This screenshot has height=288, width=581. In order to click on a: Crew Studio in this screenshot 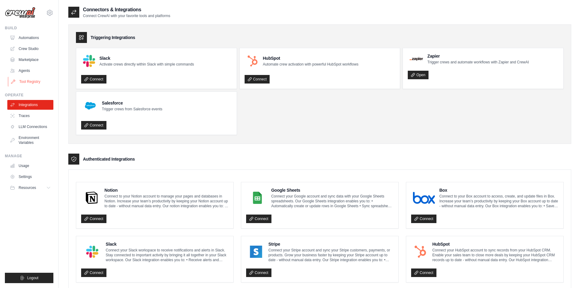, I will do `click(30, 49)`.